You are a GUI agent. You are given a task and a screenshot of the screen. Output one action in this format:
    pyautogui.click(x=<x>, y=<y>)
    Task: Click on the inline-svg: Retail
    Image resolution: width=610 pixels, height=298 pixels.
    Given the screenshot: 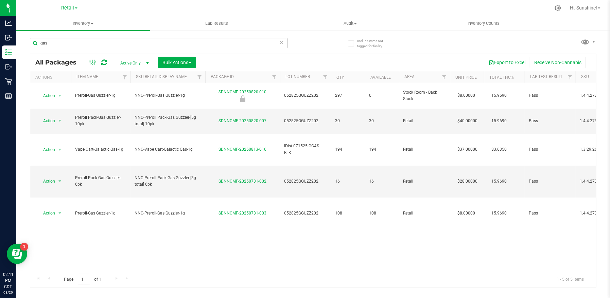 What is the action you would take?
    pyautogui.click(x=8, y=82)
    